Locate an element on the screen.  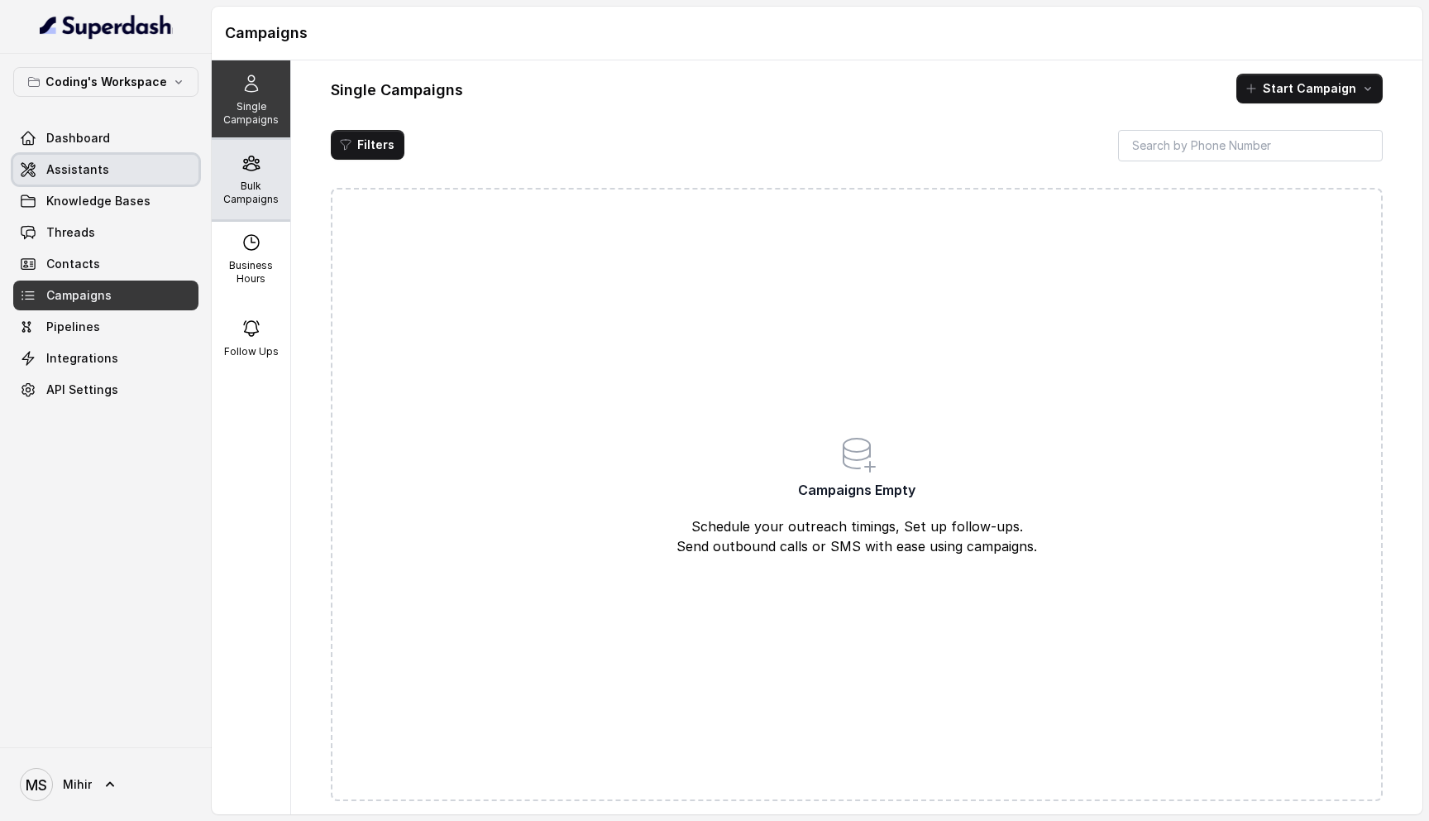
a: Campaigns is located at coordinates (106, 295).